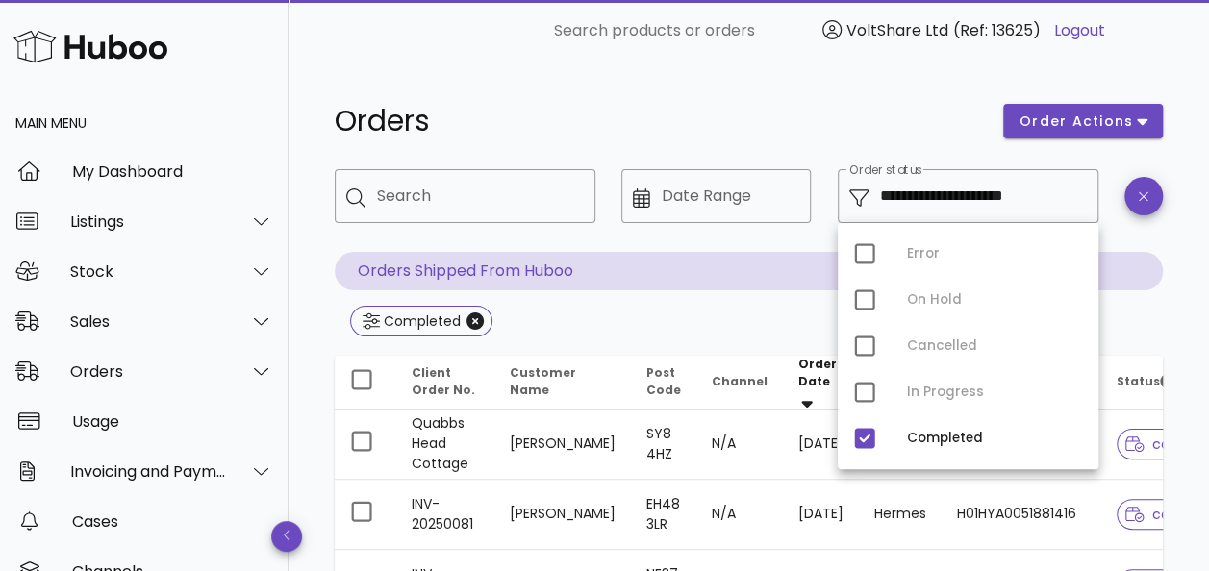 This screenshot has width=1209, height=571. Describe the element at coordinates (1146, 381) in the screenshot. I see `span: Status` at that location.